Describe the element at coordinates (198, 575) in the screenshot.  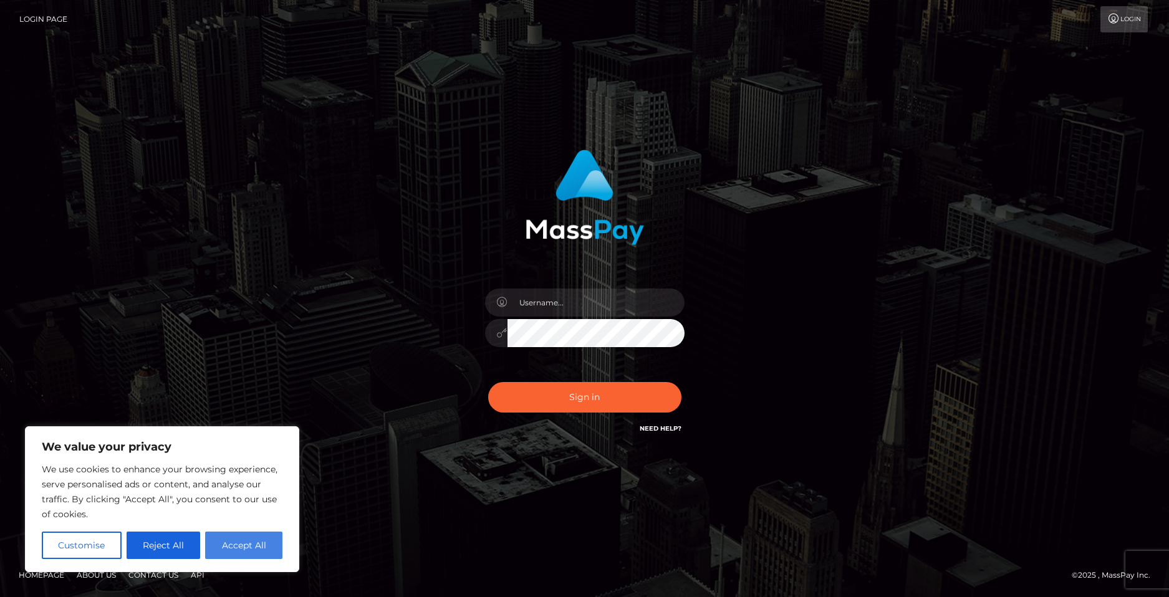
I see `a: API` at that location.